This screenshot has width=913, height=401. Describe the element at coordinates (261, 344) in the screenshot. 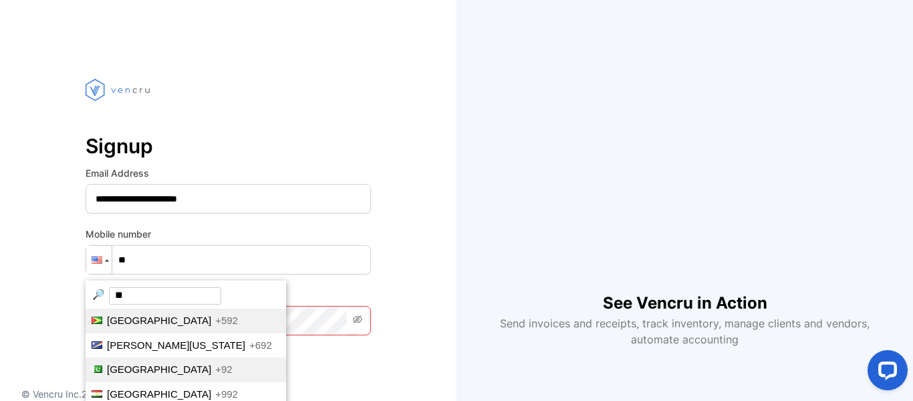

I see `span: +692` at that location.